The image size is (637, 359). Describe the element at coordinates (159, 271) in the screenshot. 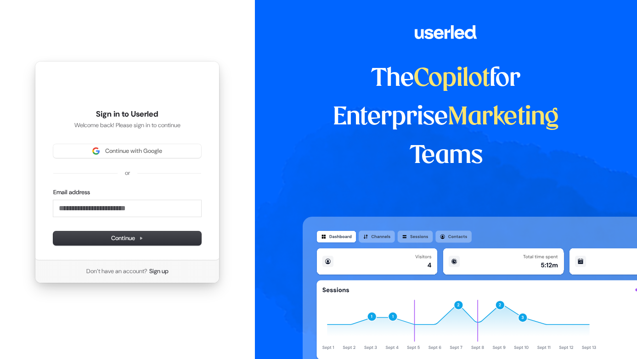

I see `a: Sign up` at that location.